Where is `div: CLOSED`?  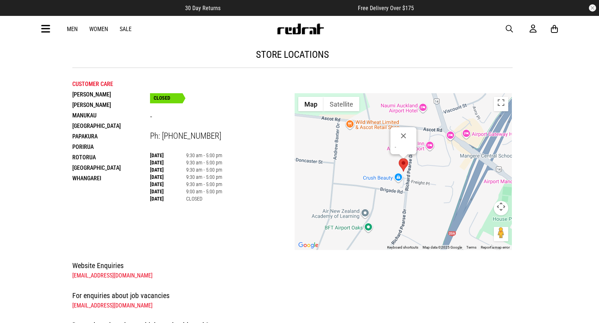 div: CLOSED is located at coordinates (166, 98).